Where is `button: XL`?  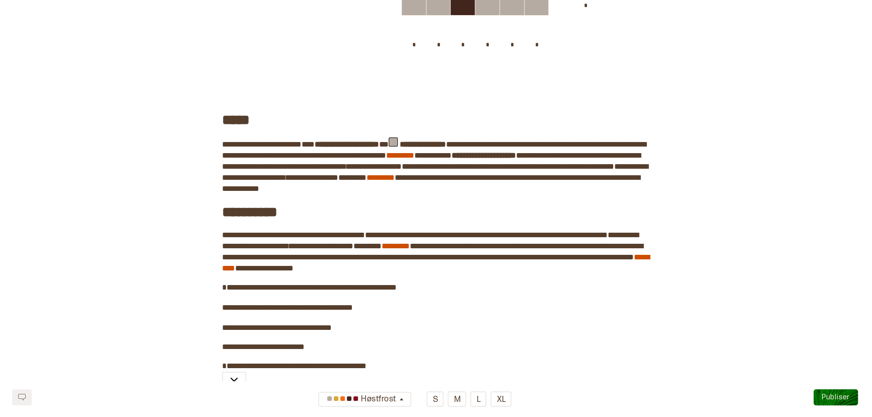
button: XL is located at coordinates (501, 399).